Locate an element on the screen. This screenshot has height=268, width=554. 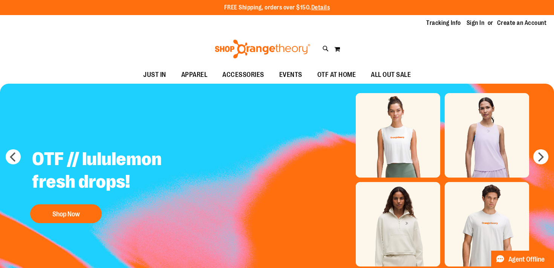
span: APPAREL is located at coordinates (194, 75).